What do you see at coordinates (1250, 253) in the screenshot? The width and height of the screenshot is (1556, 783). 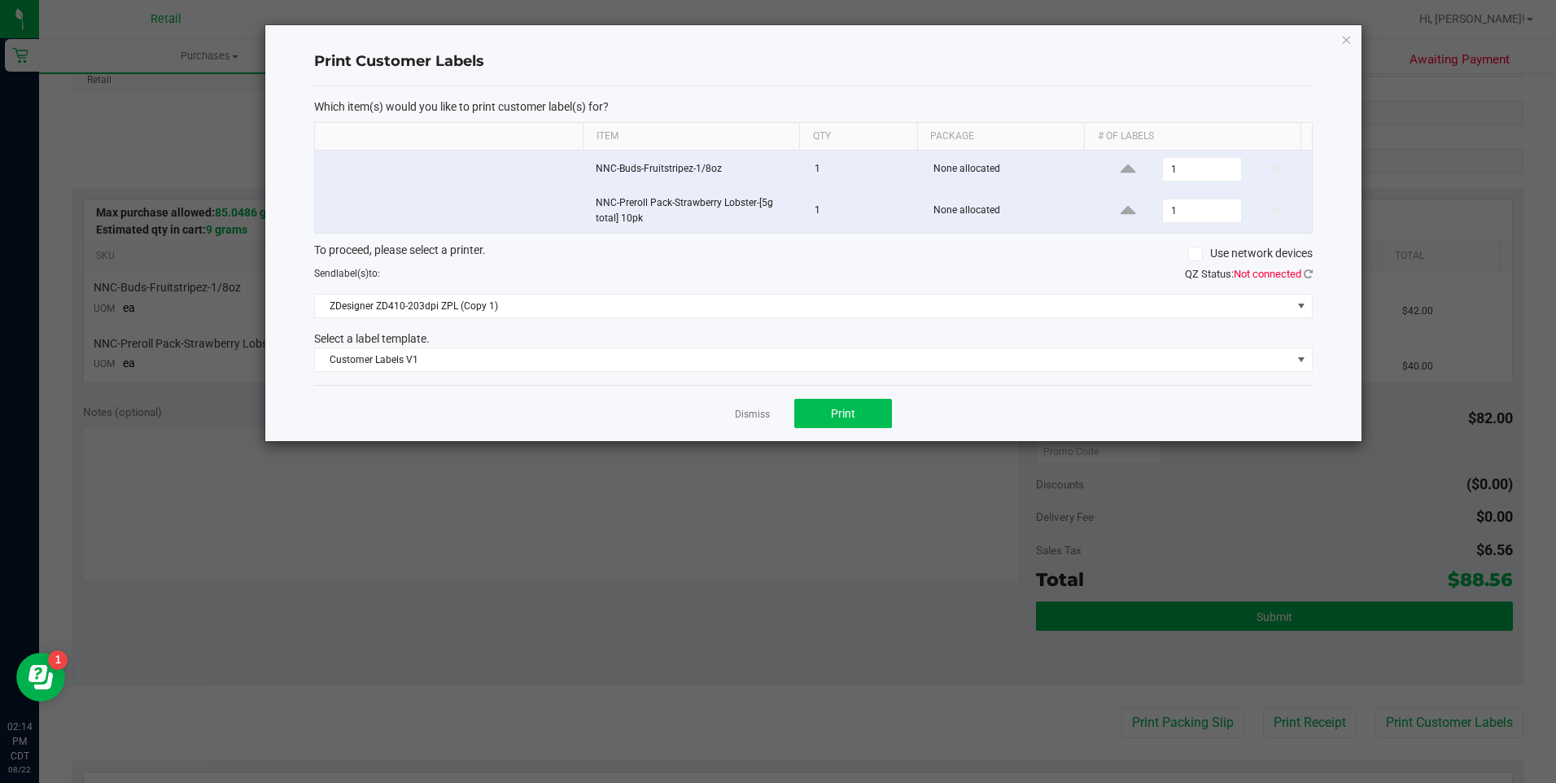 I see `label: Use network devices` at bounding box center [1250, 253].